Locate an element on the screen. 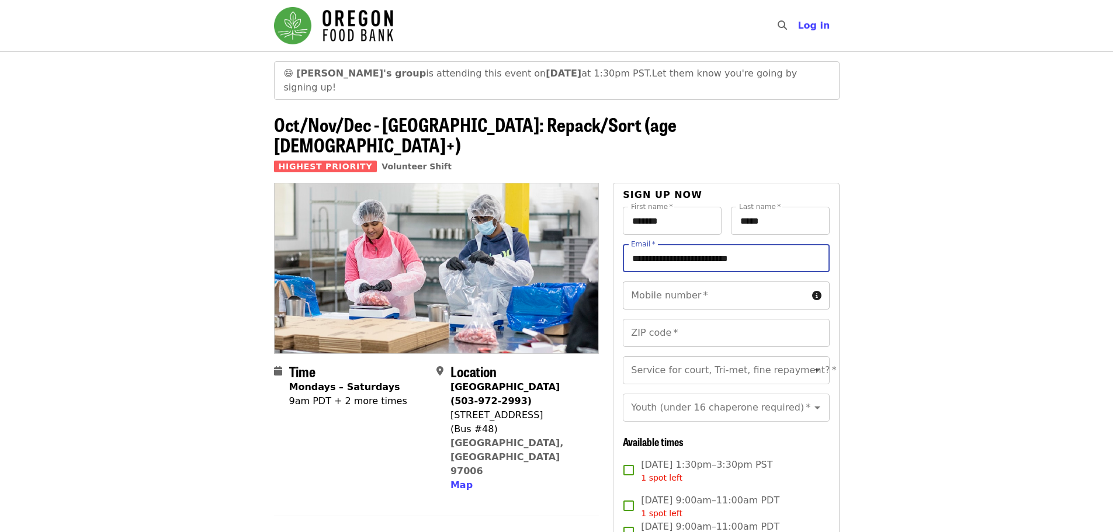 Image resolution: width=1113 pixels, height=532 pixels. span: is attending this event on at 1:30pm PST. is located at coordinates (474, 73).